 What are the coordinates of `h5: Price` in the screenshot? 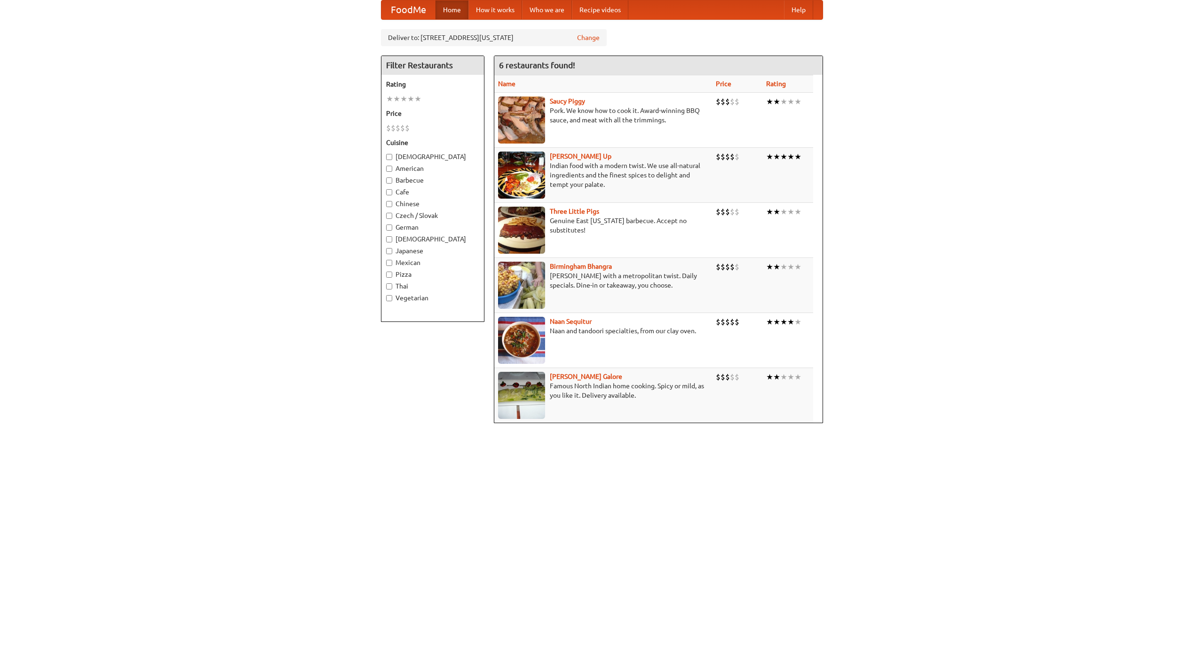 It's located at (433, 113).